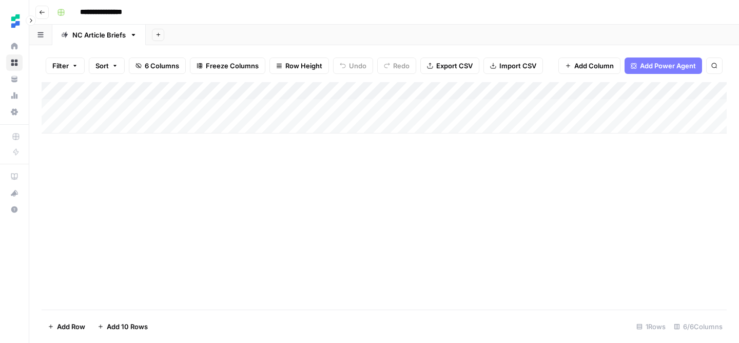 The width and height of the screenshot is (739, 343). Describe the element at coordinates (668, 66) in the screenshot. I see `span: Add Power Agent` at that location.